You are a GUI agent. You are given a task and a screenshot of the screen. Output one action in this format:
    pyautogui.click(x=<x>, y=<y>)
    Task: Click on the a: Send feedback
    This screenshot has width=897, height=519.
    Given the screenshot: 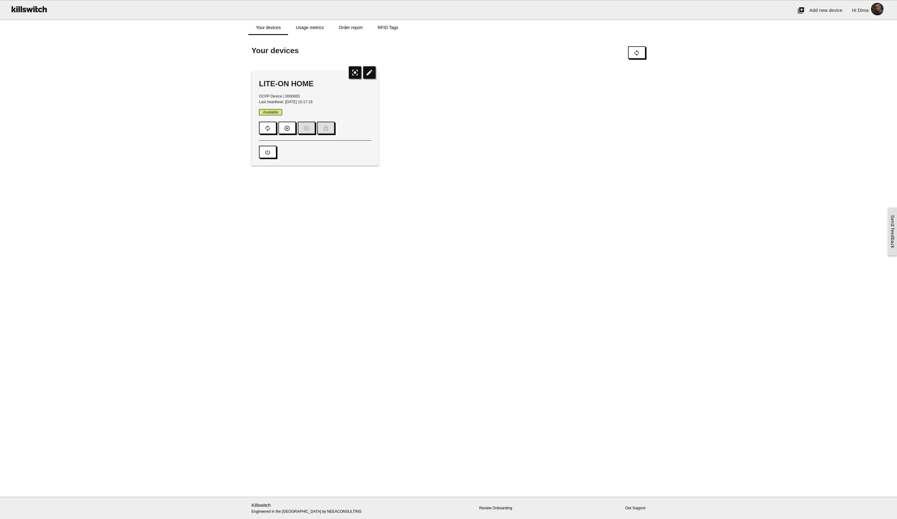 What is the action you would take?
    pyautogui.click(x=892, y=232)
    